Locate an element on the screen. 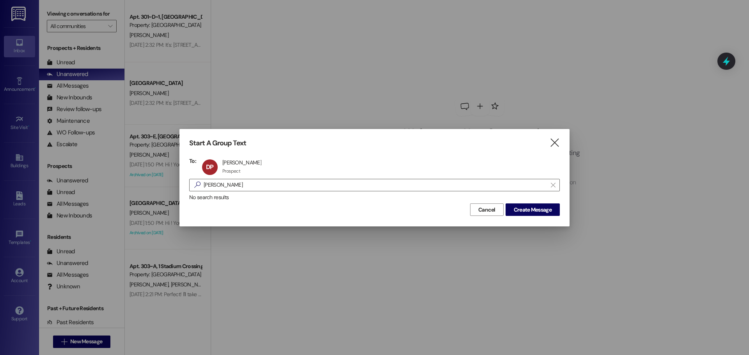 The height and width of the screenshot is (355, 749). button: Cancel is located at coordinates (487, 210).